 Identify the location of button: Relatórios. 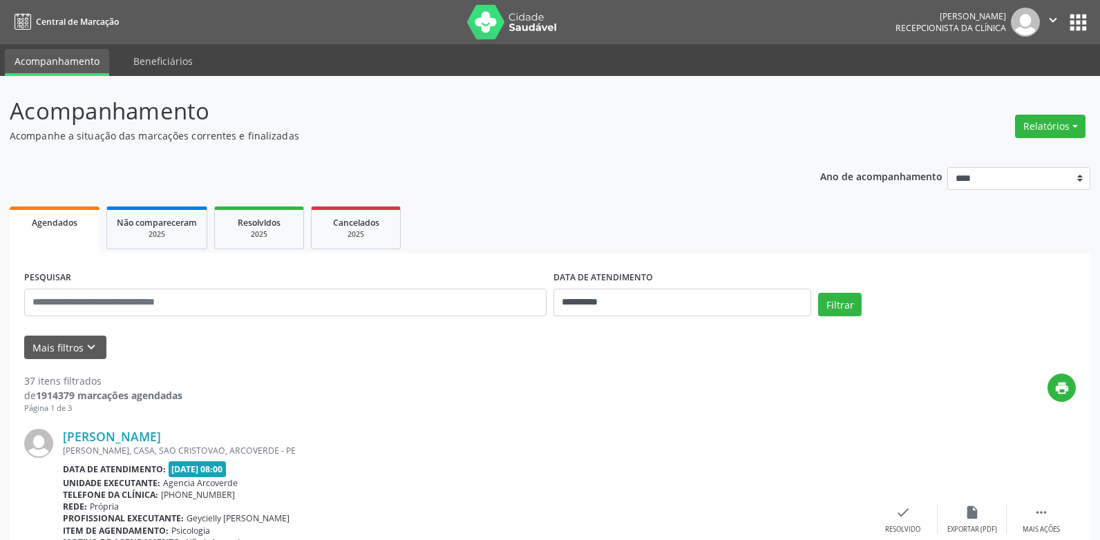
(1050, 126).